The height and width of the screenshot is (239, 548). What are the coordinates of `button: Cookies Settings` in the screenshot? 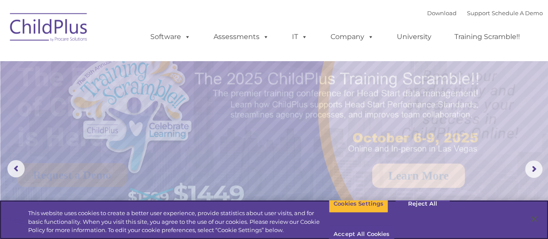 It's located at (358, 204).